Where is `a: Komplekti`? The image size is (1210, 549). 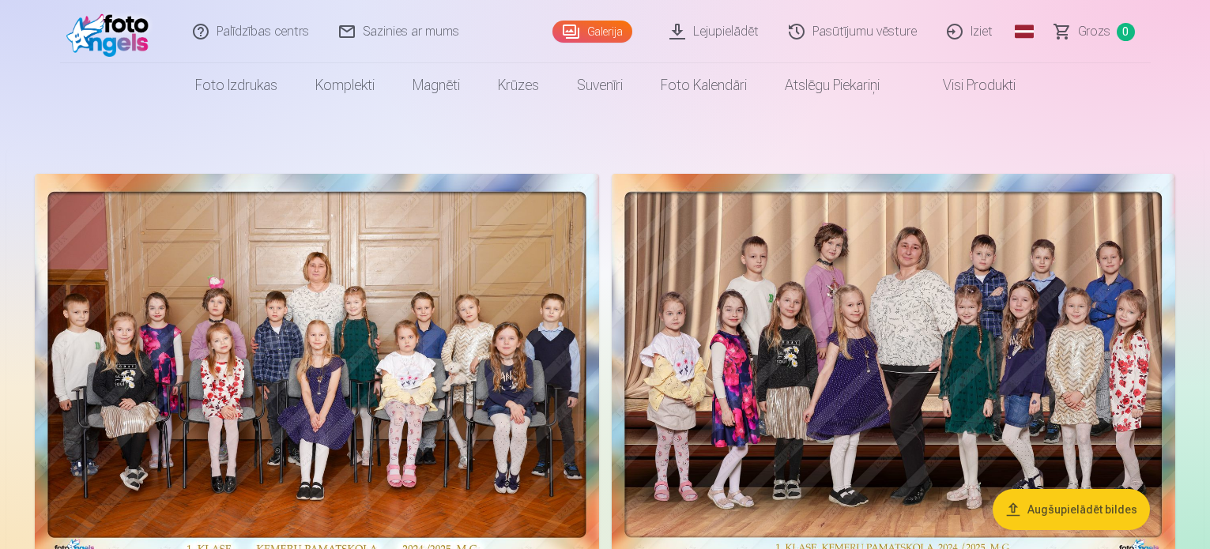 a: Komplekti is located at coordinates (344, 85).